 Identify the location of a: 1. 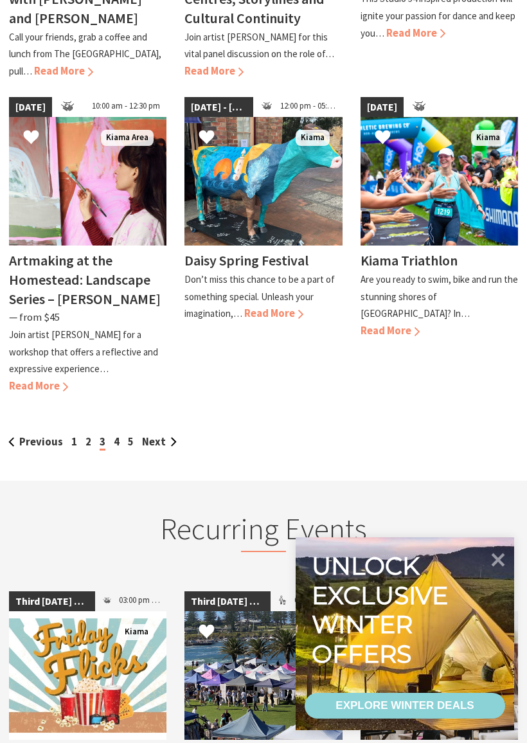
(74, 442).